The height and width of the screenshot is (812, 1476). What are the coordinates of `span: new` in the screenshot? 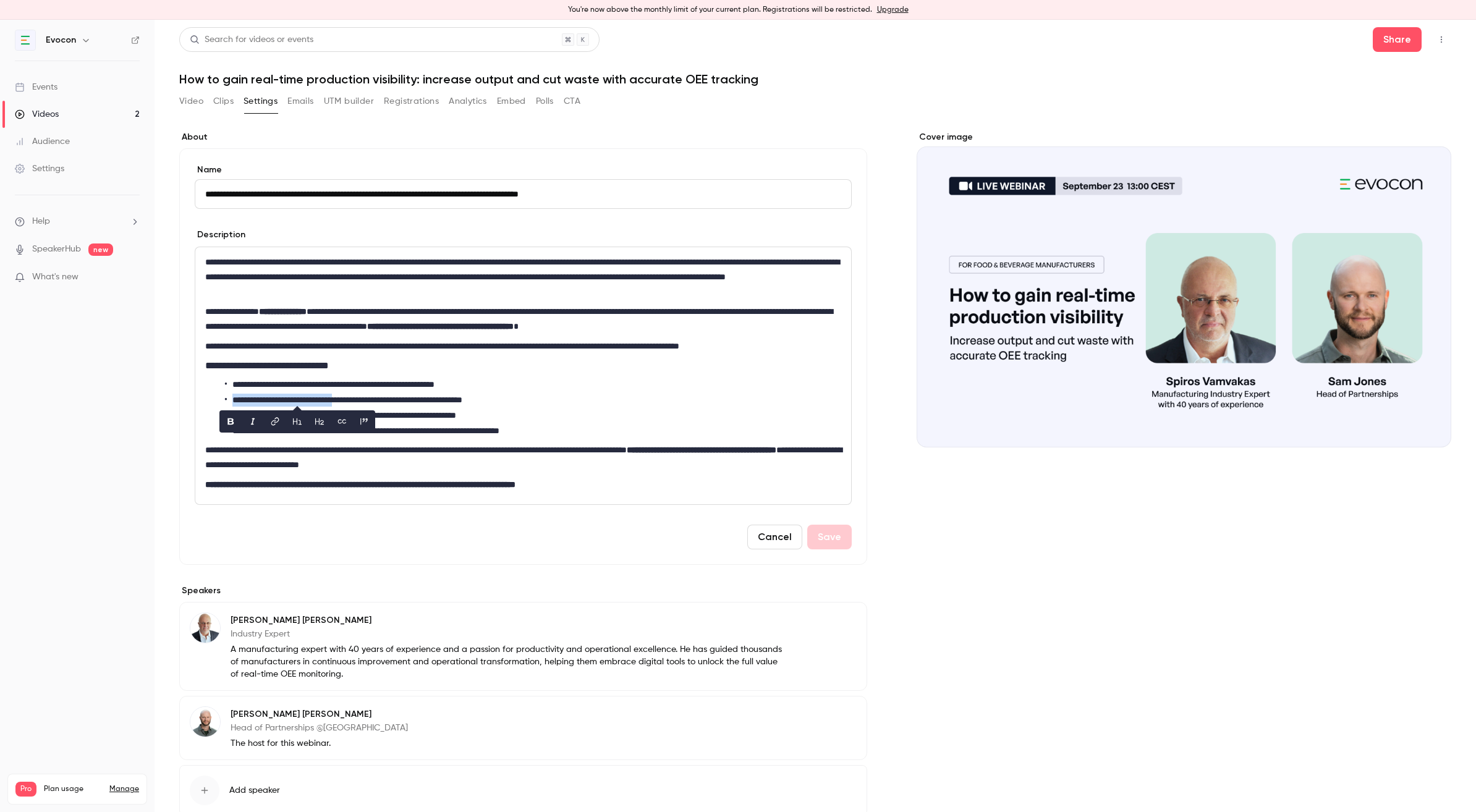 It's located at (101, 249).